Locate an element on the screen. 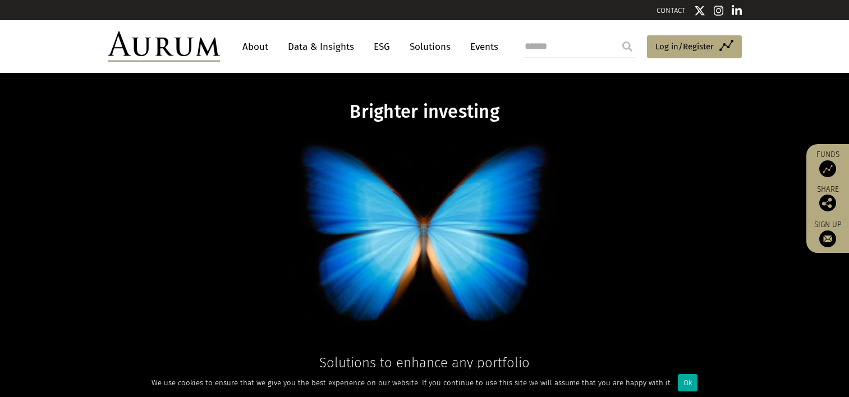 The height and width of the screenshot is (397, 849). a: Data & Insights is located at coordinates (321, 47).